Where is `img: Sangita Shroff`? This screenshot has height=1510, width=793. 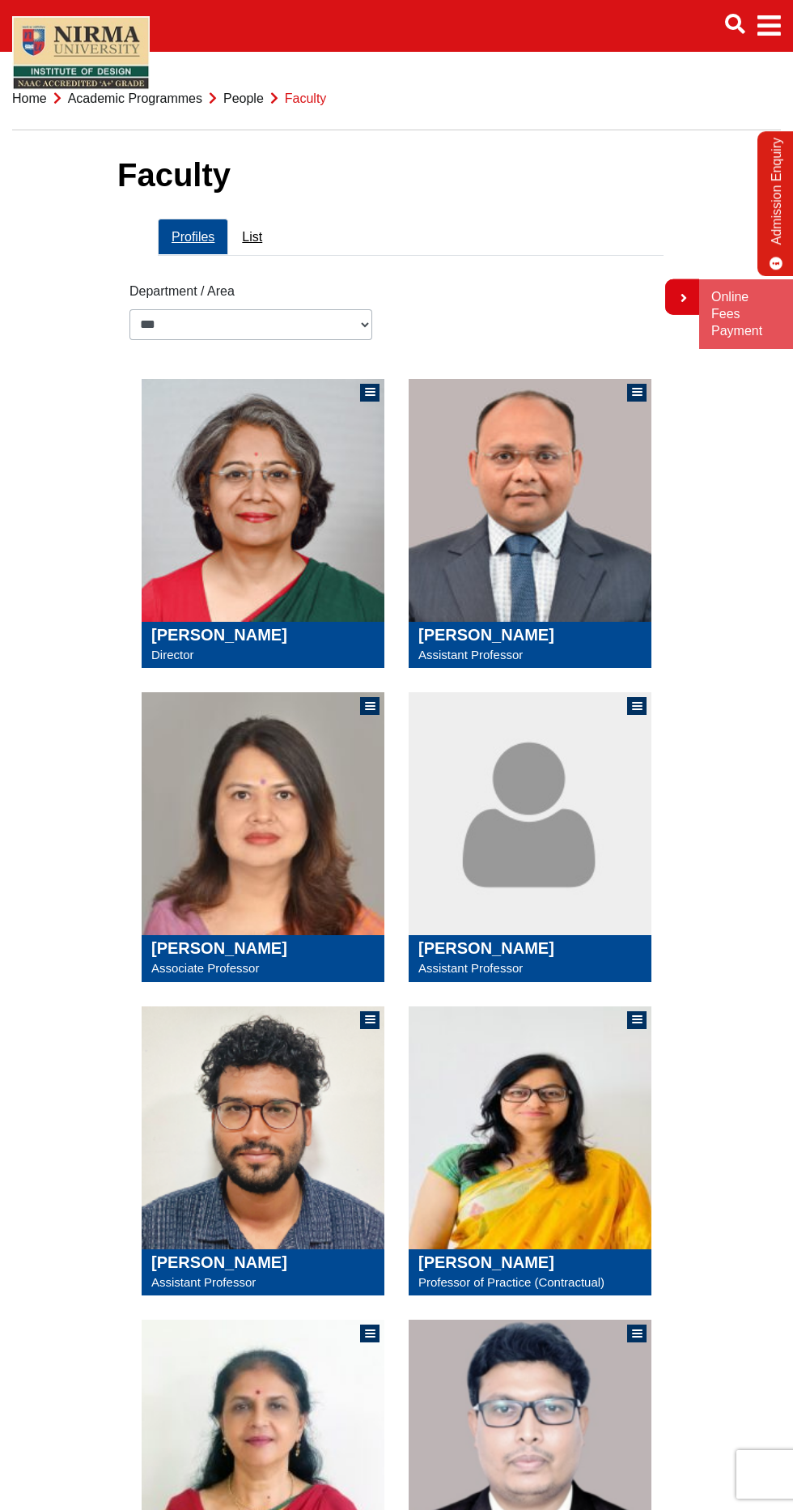
img: Sangita Shroff is located at coordinates (263, 500).